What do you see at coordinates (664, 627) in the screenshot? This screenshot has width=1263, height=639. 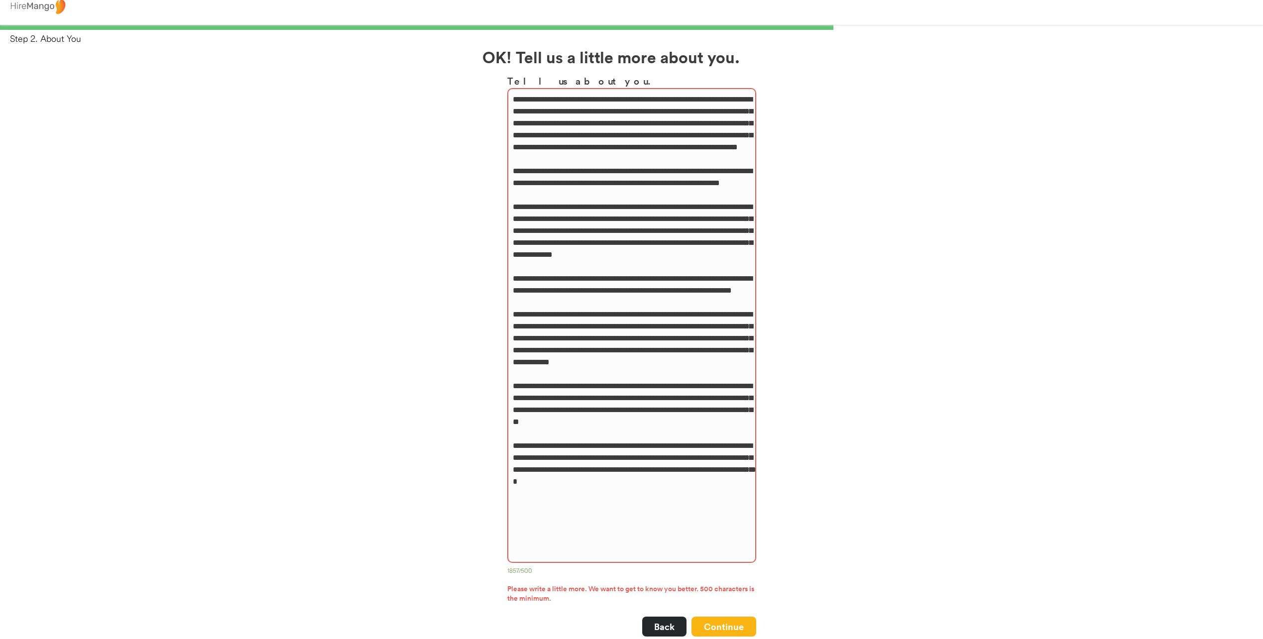 I see `button: Back` at bounding box center [664, 627].